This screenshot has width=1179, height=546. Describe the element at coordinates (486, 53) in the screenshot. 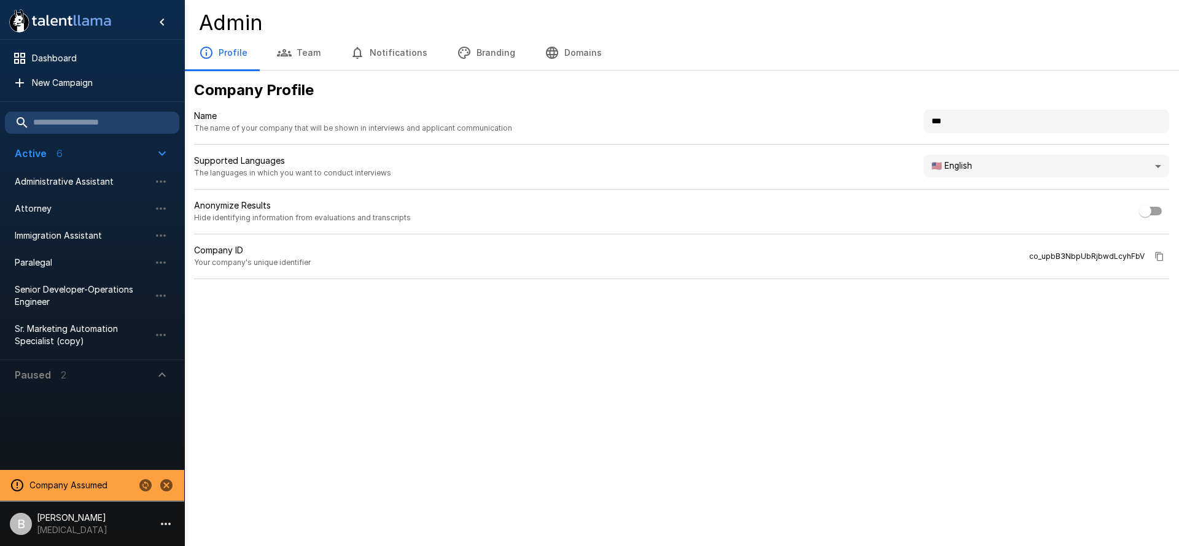

I see `button: Branding` at that location.